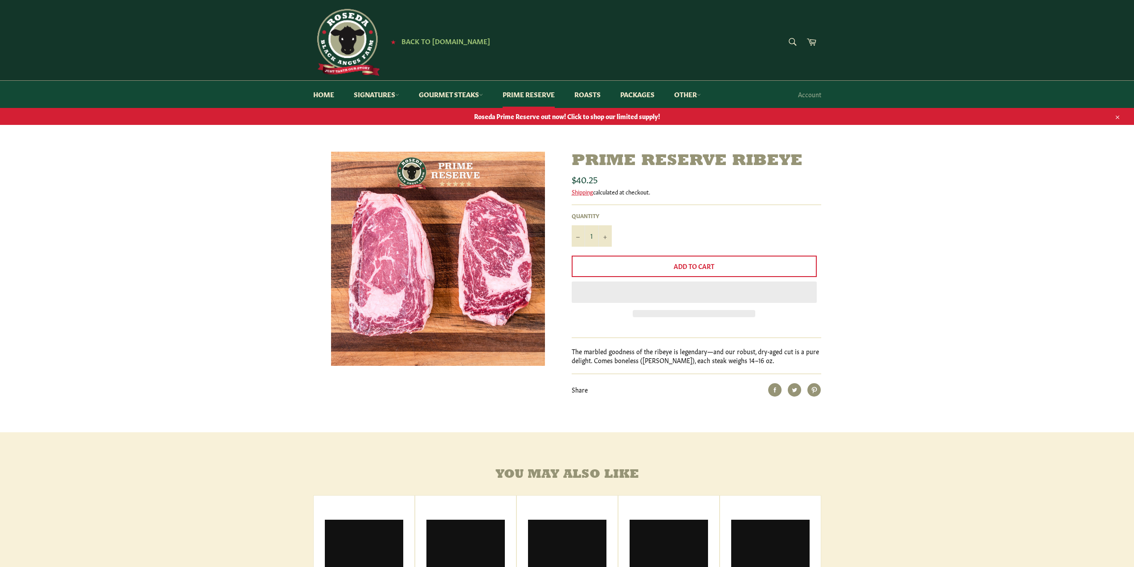 This screenshot has width=1134, height=567. I want to click on h4: You may also like, so click(567, 474).